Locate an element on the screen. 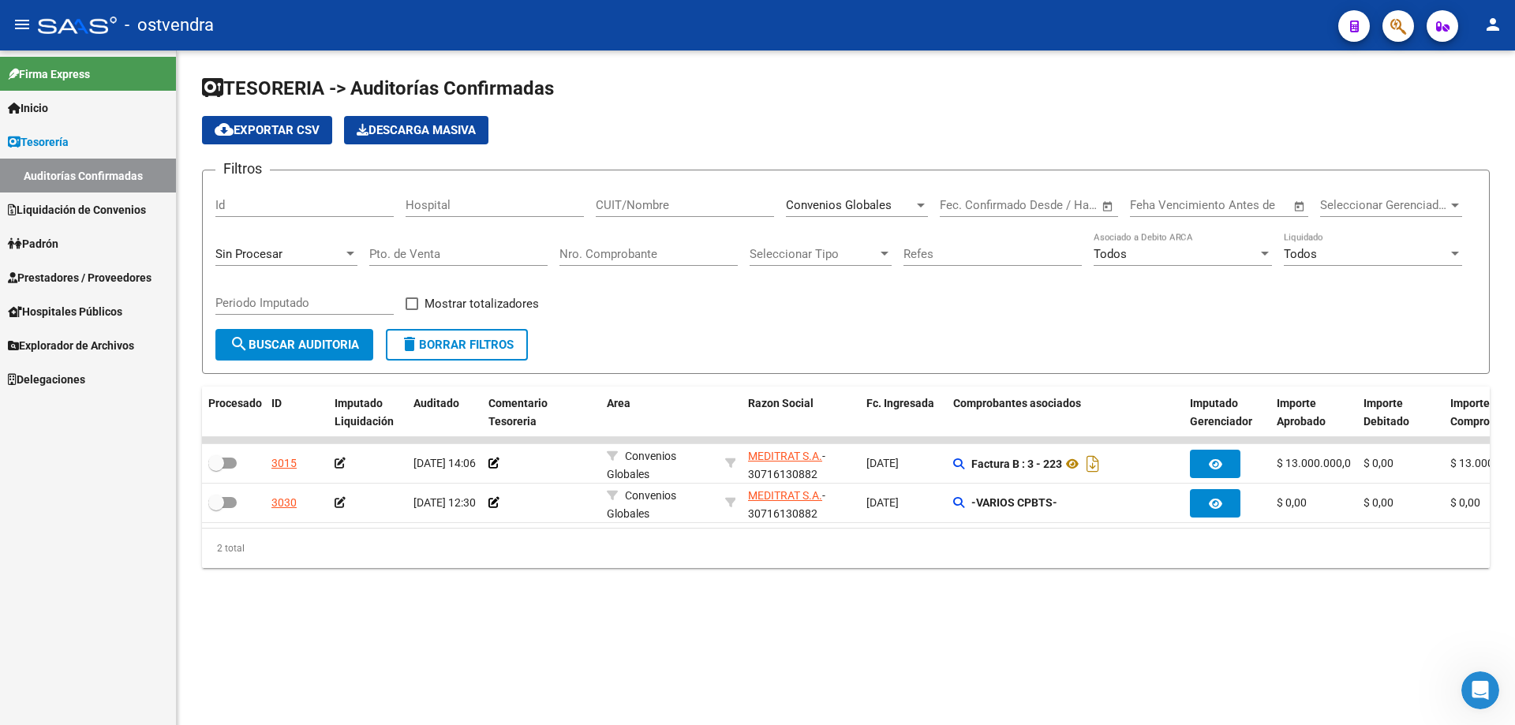  span: Borrar Filtros is located at coordinates (457, 345).